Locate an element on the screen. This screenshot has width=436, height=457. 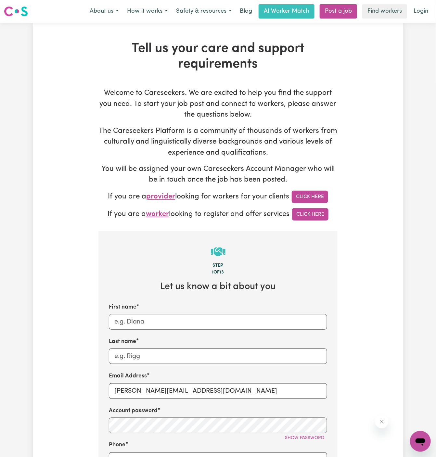
a: Blog is located at coordinates (246, 11).